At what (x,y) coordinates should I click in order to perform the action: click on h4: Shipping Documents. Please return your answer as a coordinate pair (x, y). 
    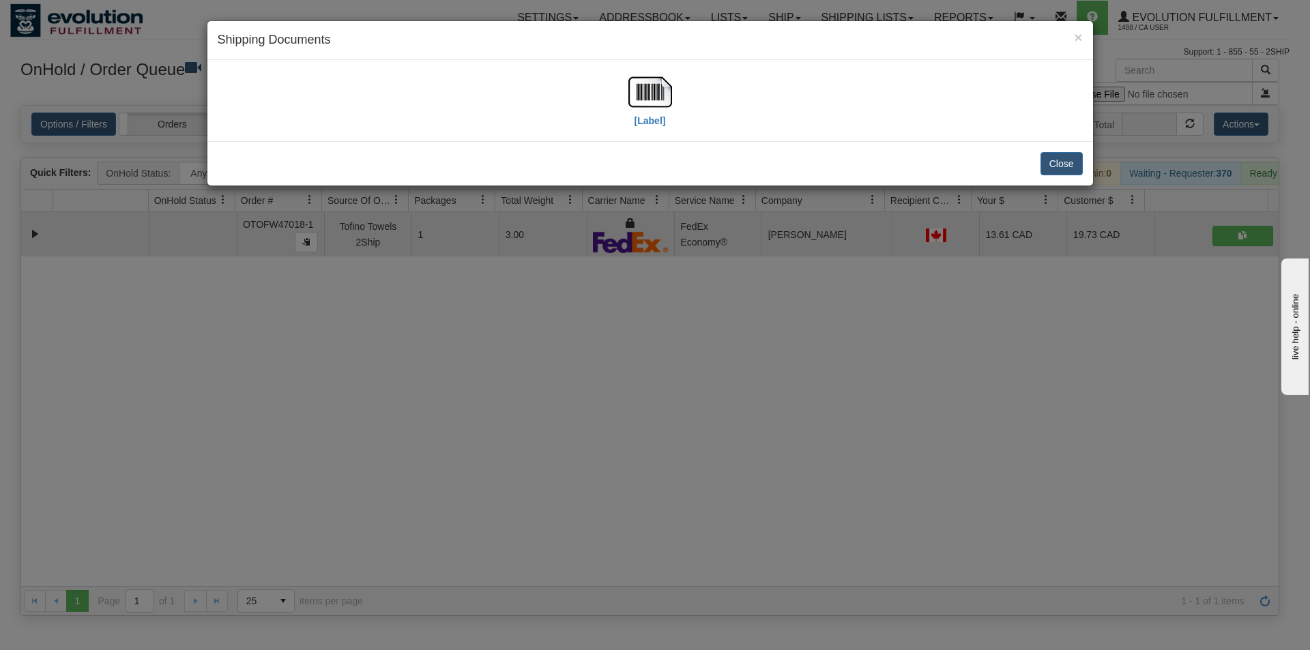
    Looking at the image, I should click on (650, 40).